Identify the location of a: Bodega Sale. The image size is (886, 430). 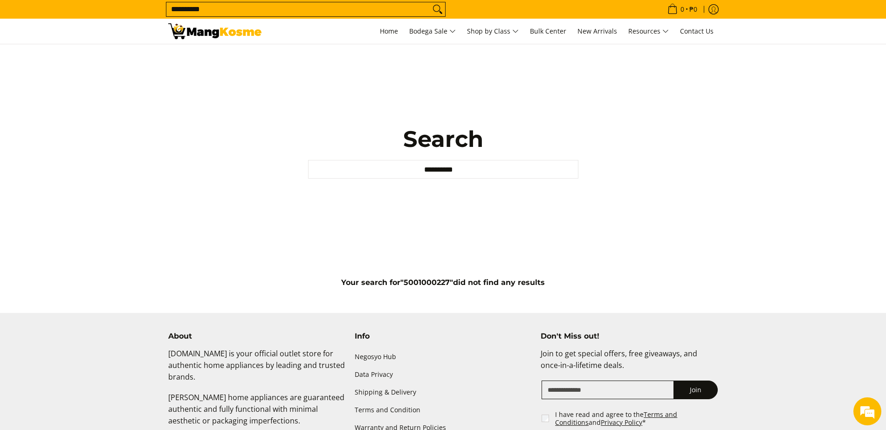
(432, 31).